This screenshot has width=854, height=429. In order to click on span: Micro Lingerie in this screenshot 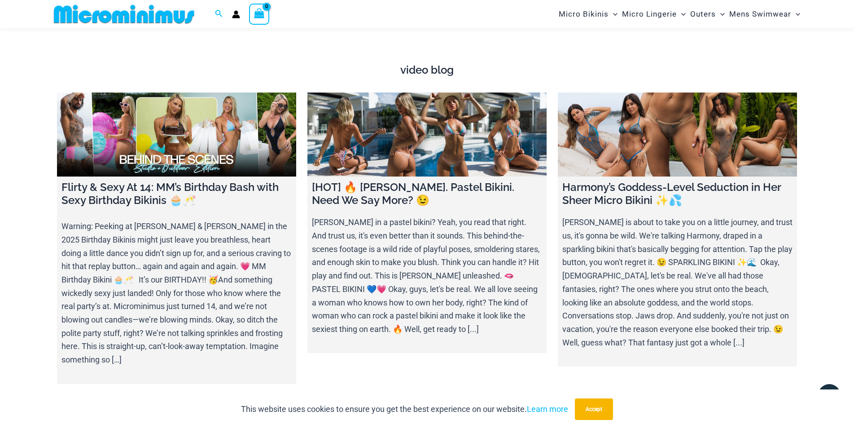, I will do `click(650, 14)`.